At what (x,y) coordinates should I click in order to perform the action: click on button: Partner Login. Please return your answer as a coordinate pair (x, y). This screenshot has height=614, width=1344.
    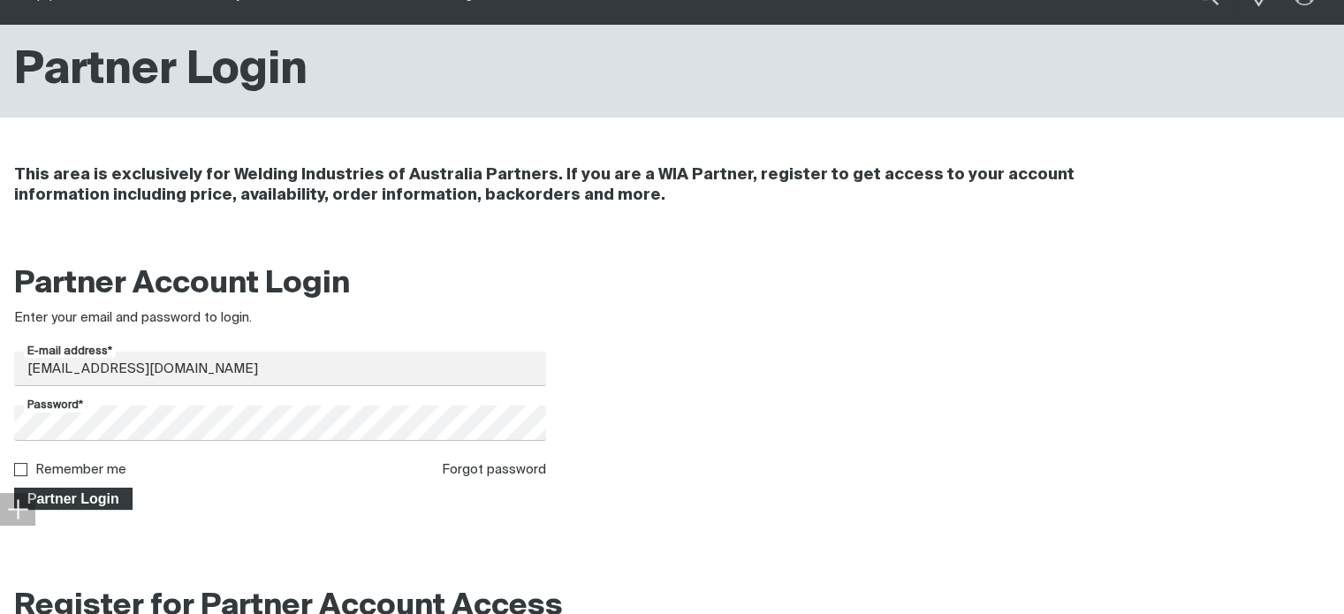
    Looking at the image, I should click on (73, 499).